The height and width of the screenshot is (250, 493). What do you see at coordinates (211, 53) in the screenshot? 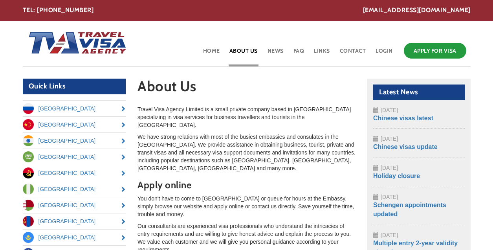
I see `a: Home` at bounding box center [211, 53].